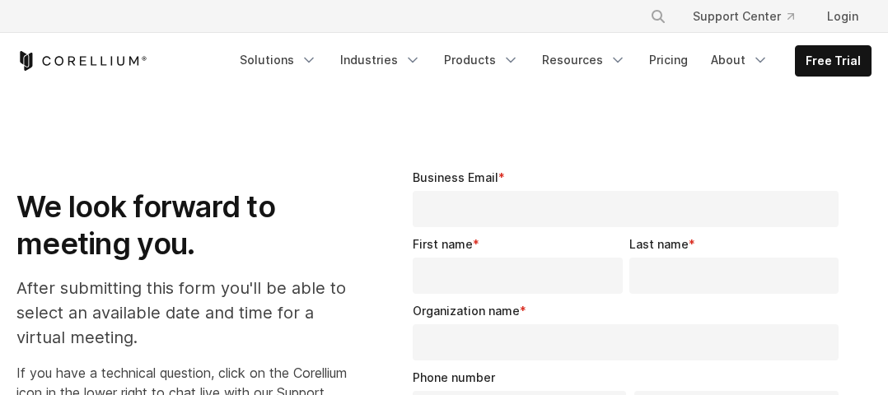 The height and width of the screenshot is (395, 888). I want to click on span: Organization name, so click(466, 310).